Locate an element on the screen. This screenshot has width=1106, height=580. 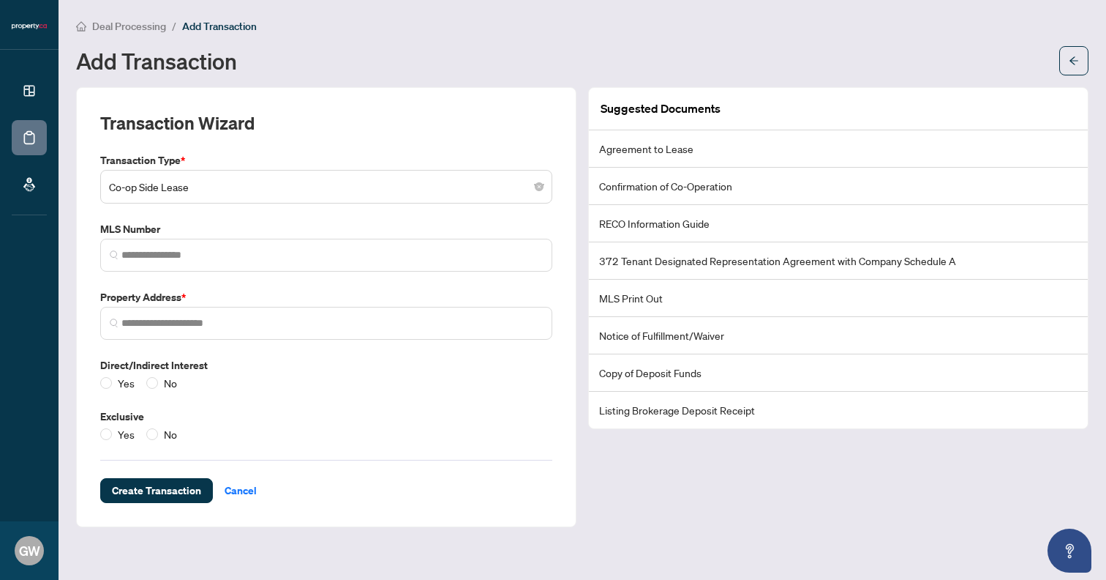
li: Notice of Fulfillment/Waiver is located at coordinates (839, 335).